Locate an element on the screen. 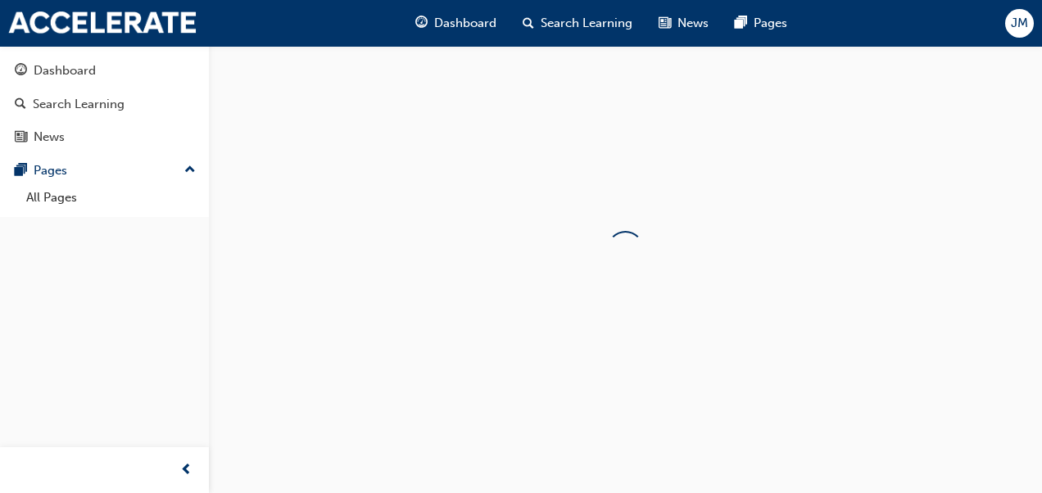  button: DashboardSearch LearningNews is located at coordinates (104, 104).